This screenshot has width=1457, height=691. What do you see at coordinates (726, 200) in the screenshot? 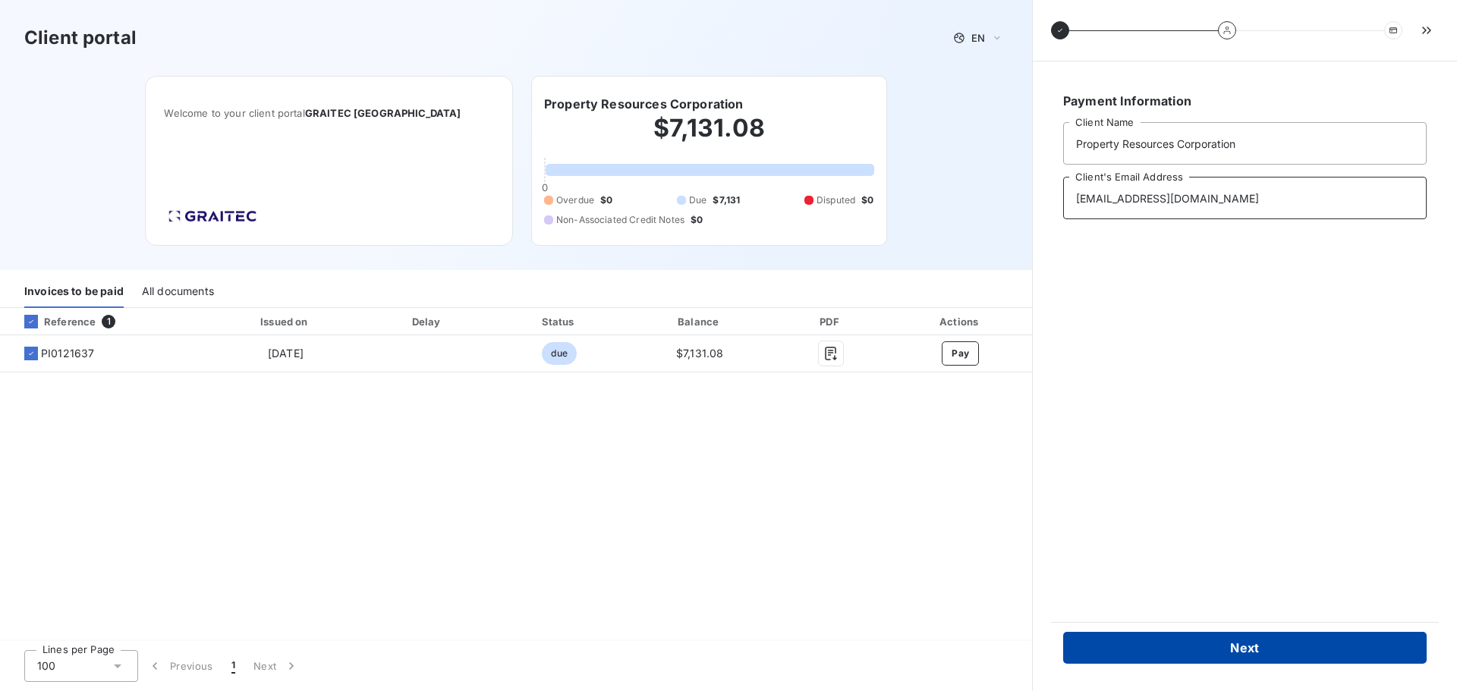
I see `span: $7,131` at bounding box center [726, 200].